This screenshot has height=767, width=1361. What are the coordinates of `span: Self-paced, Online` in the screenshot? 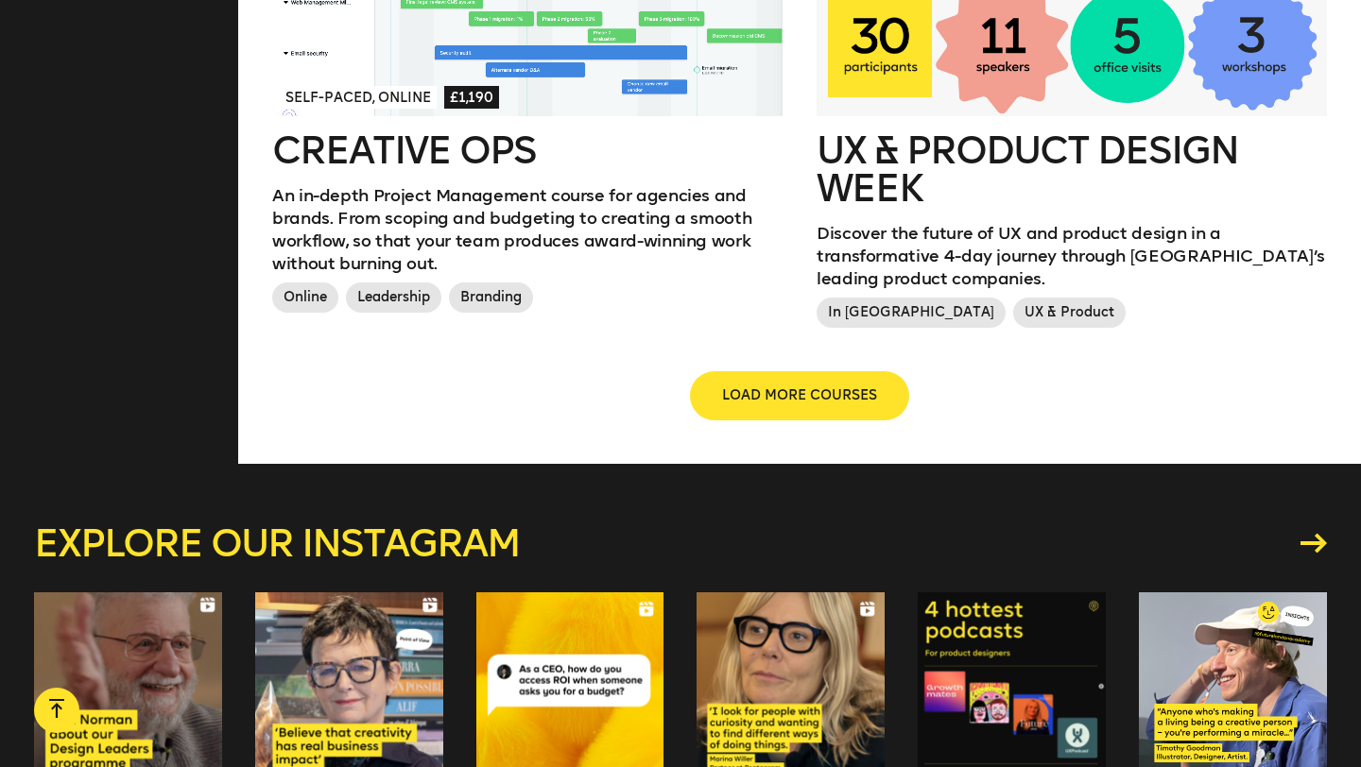 It's located at (358, 97).